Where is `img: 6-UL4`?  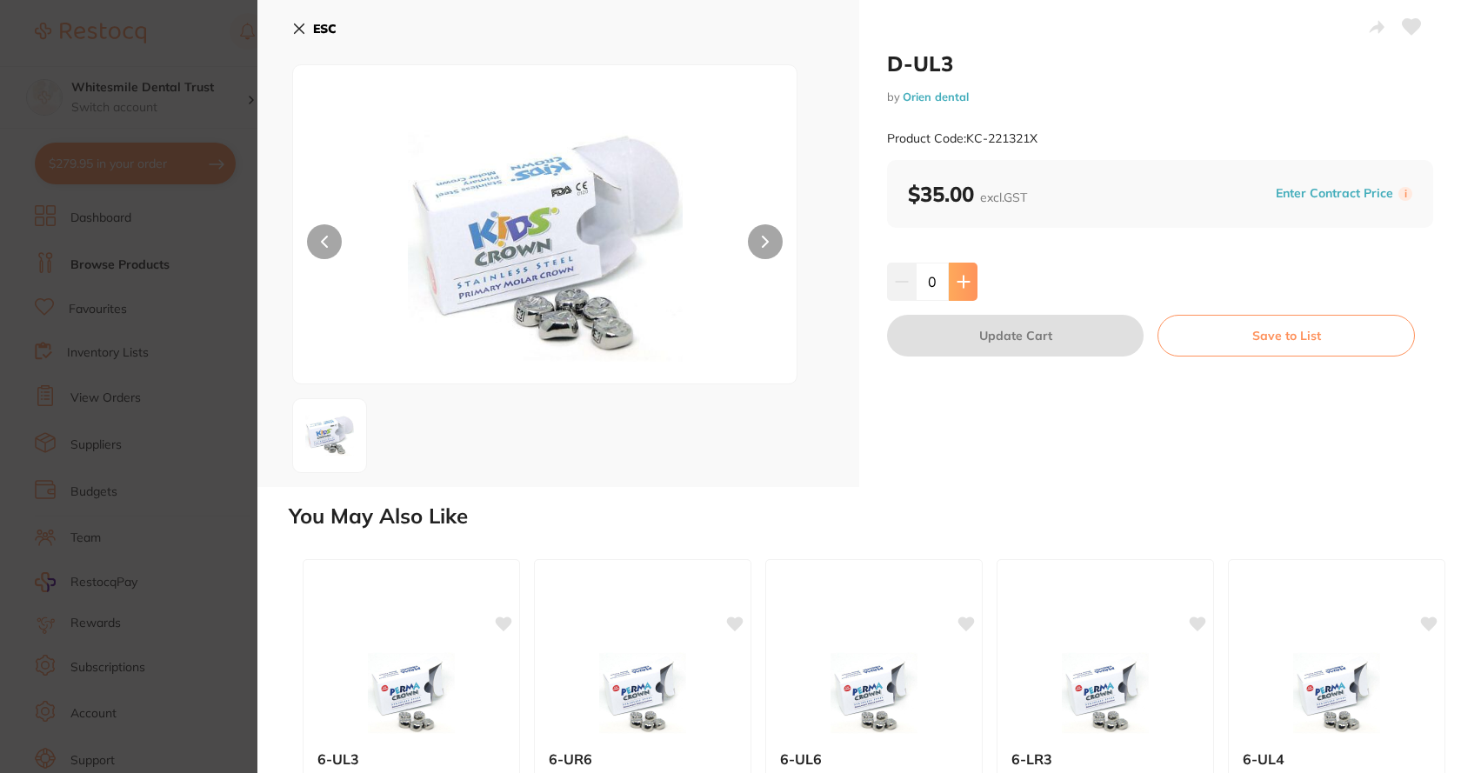
img: 6-UL4 is located at coordinates (1337, 694).